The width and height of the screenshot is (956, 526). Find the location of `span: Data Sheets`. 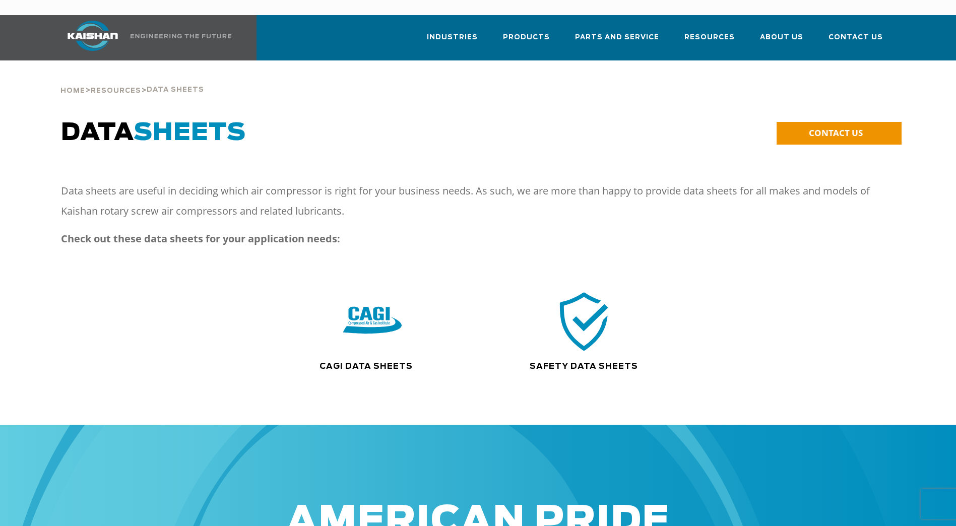

span: Data Sheets is located at coordinates (175, 90).